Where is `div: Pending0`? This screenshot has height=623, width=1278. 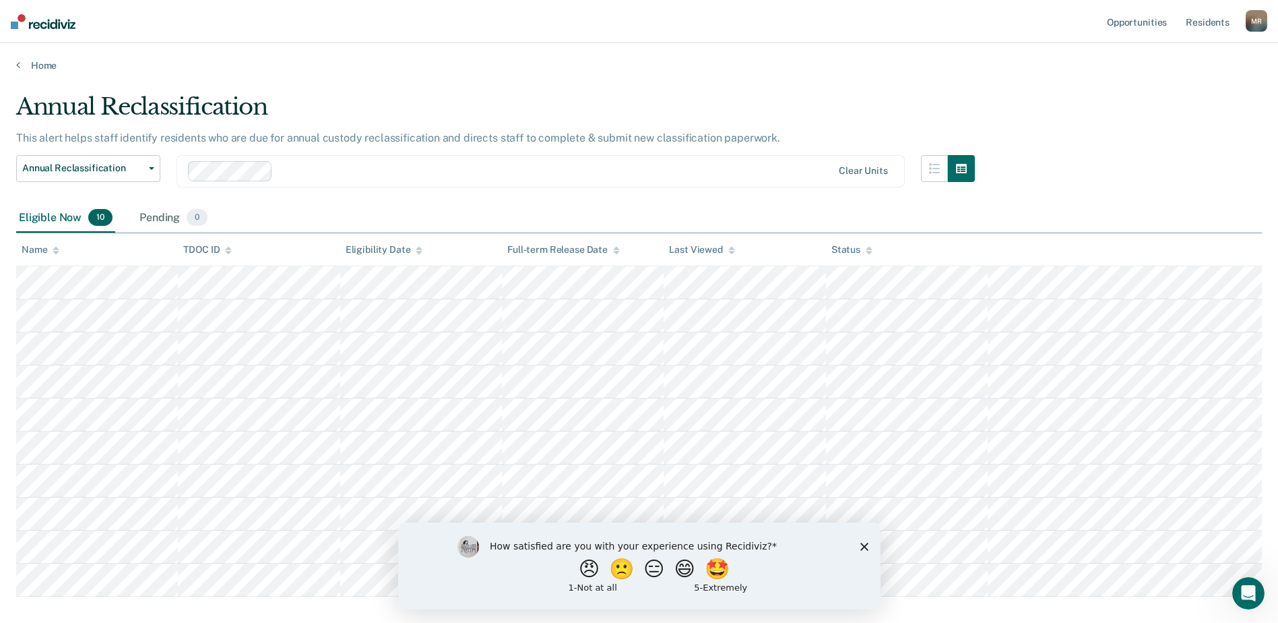 div: Pending0 is located at coordinates (173, 218).